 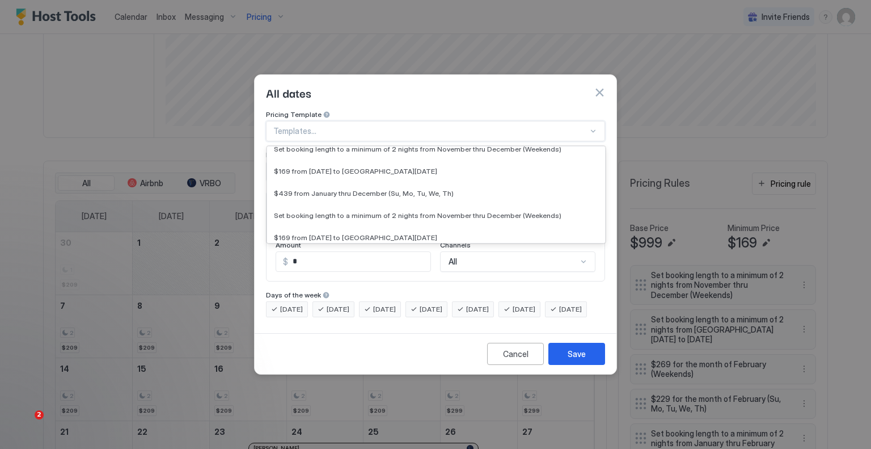 I want to click on span: Pricing Template, so click(x=294, y=114).